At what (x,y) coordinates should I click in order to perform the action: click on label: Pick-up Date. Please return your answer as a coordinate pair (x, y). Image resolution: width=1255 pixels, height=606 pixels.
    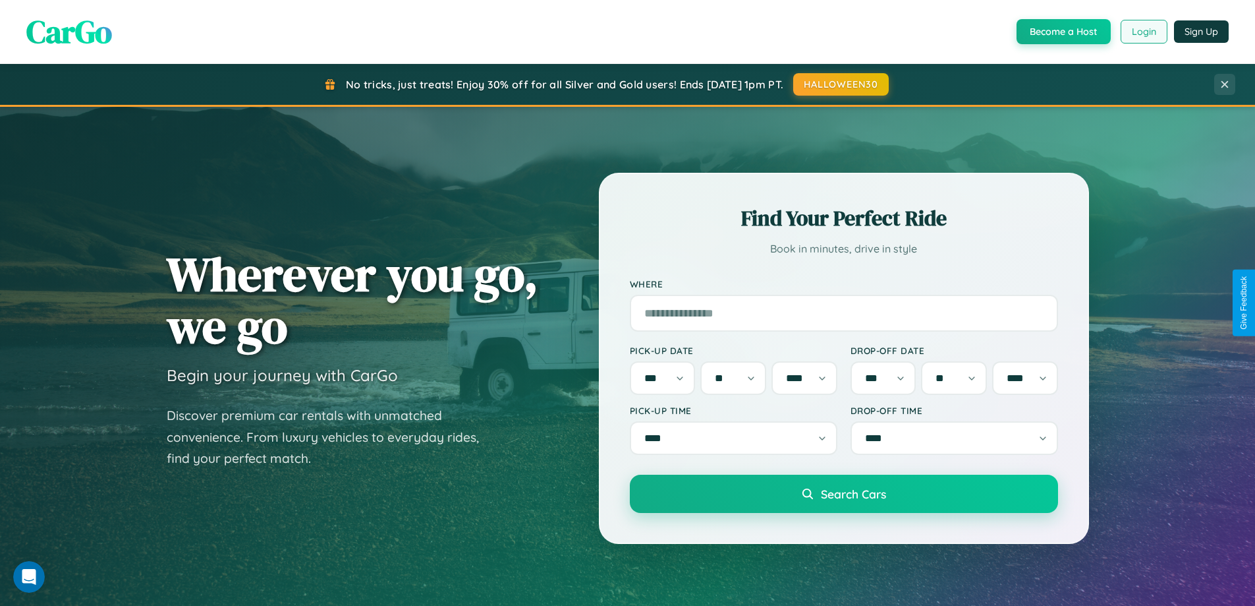
    Looking at the image, I should click on (734, 350).